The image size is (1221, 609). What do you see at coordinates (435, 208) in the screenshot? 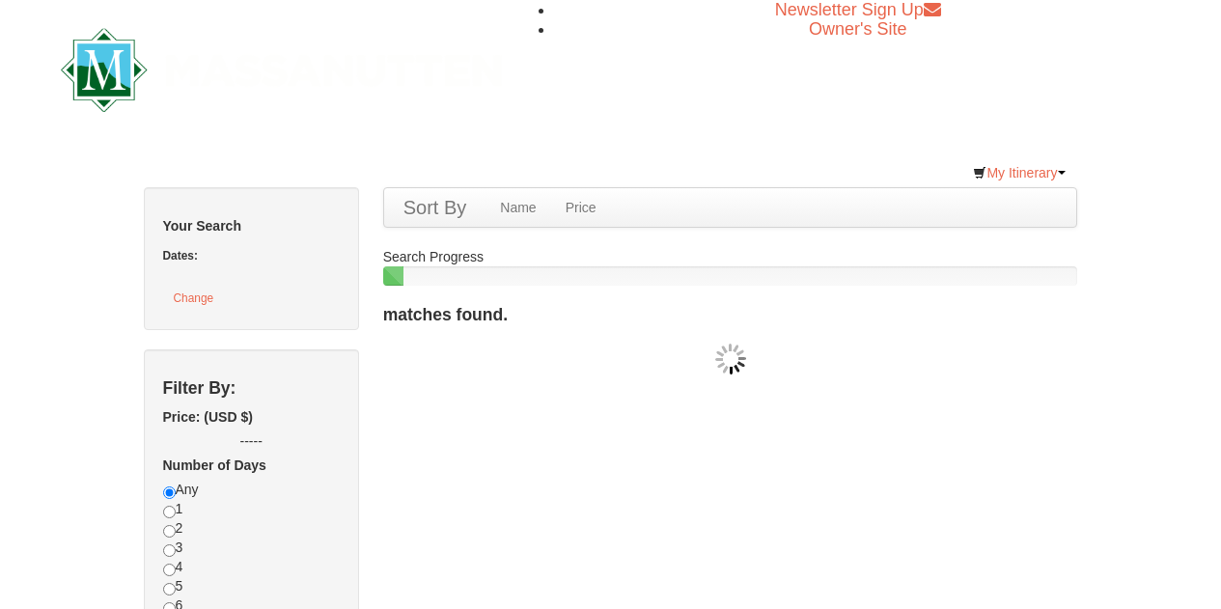
I see `a: Sort By` at bounding box center [435, 208].